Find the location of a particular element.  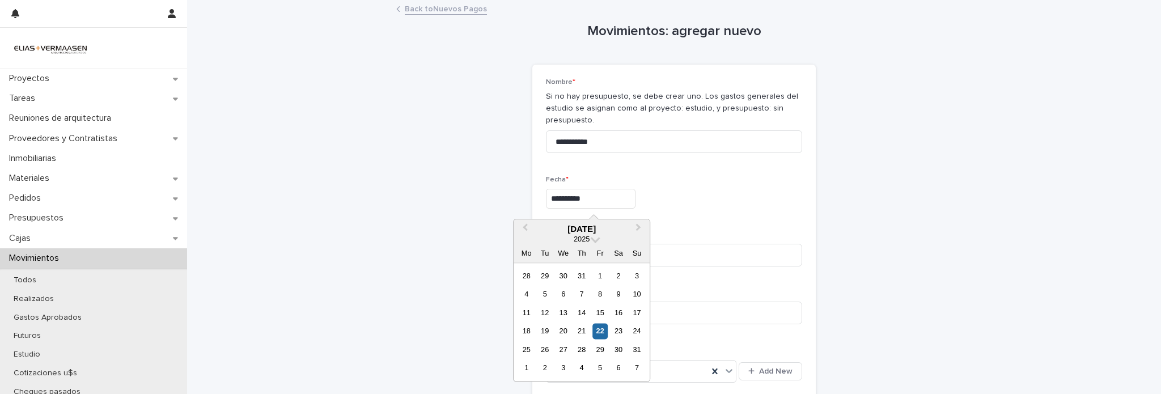

p: Todos is located at coordinates (25, 280).